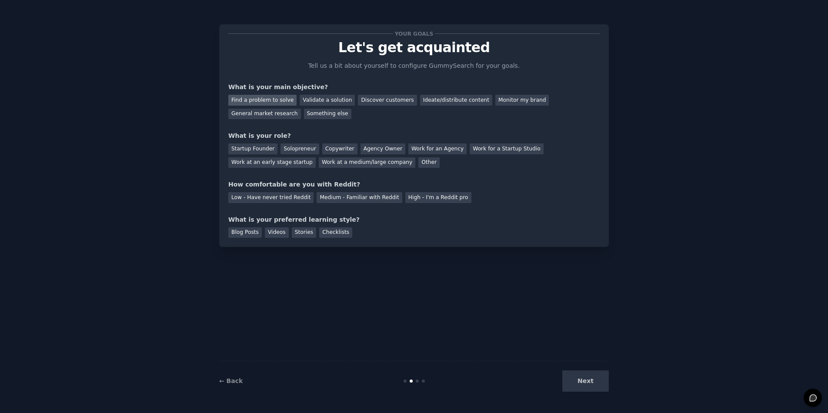  What do you see at coordinates (327, 100) in the screenshot?
I see `div: Validate a solution` at bounding box center [327, 100].